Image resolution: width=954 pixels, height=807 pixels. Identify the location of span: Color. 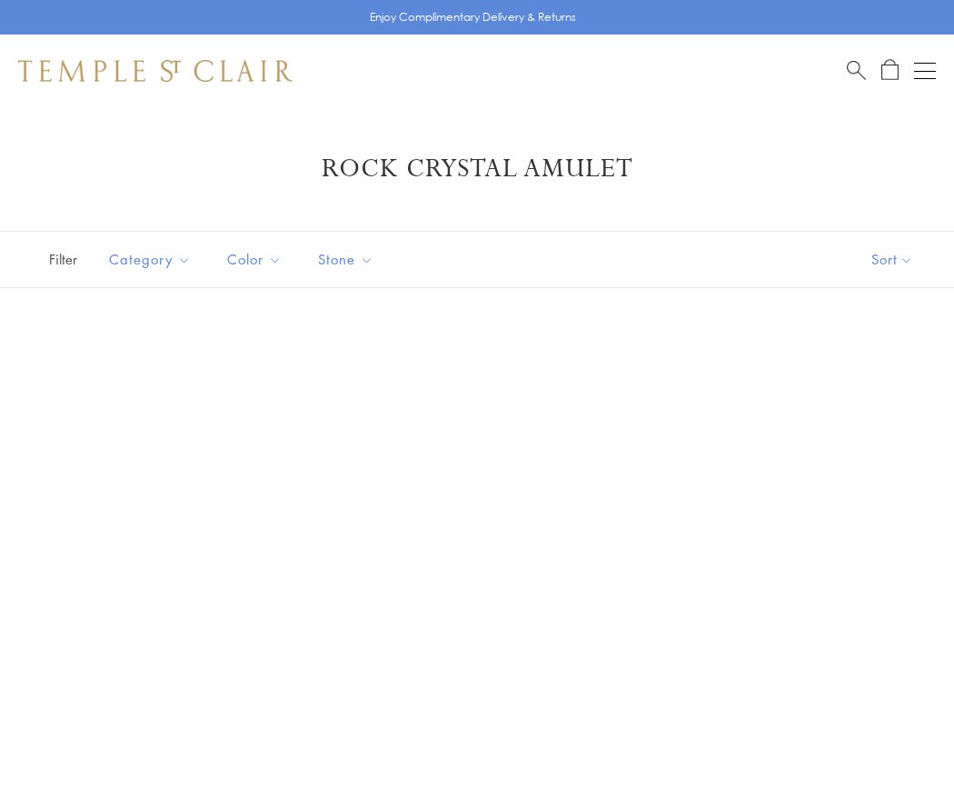
(256, 259).